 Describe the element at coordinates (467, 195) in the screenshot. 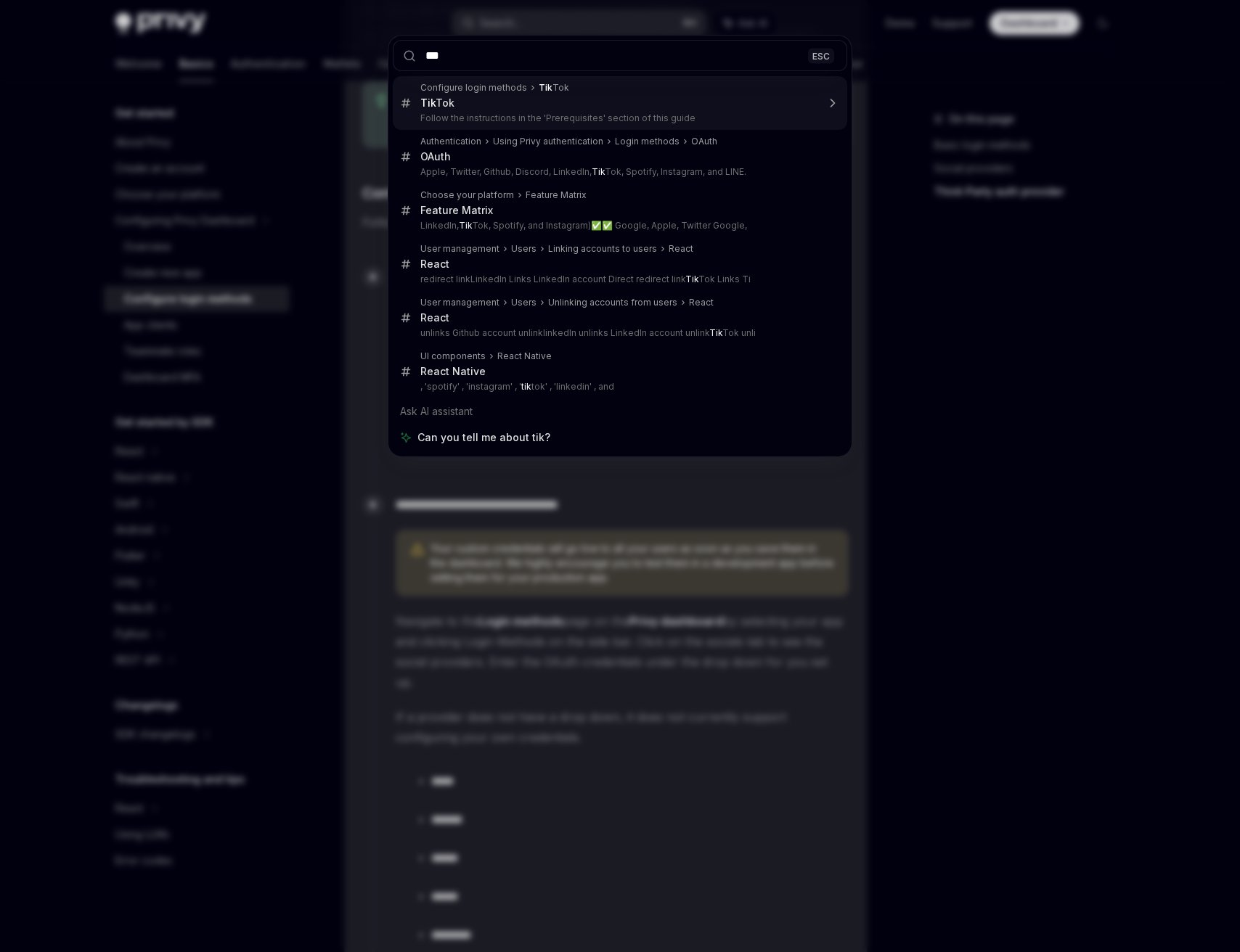

I see `div: Choose your platform` at that location.